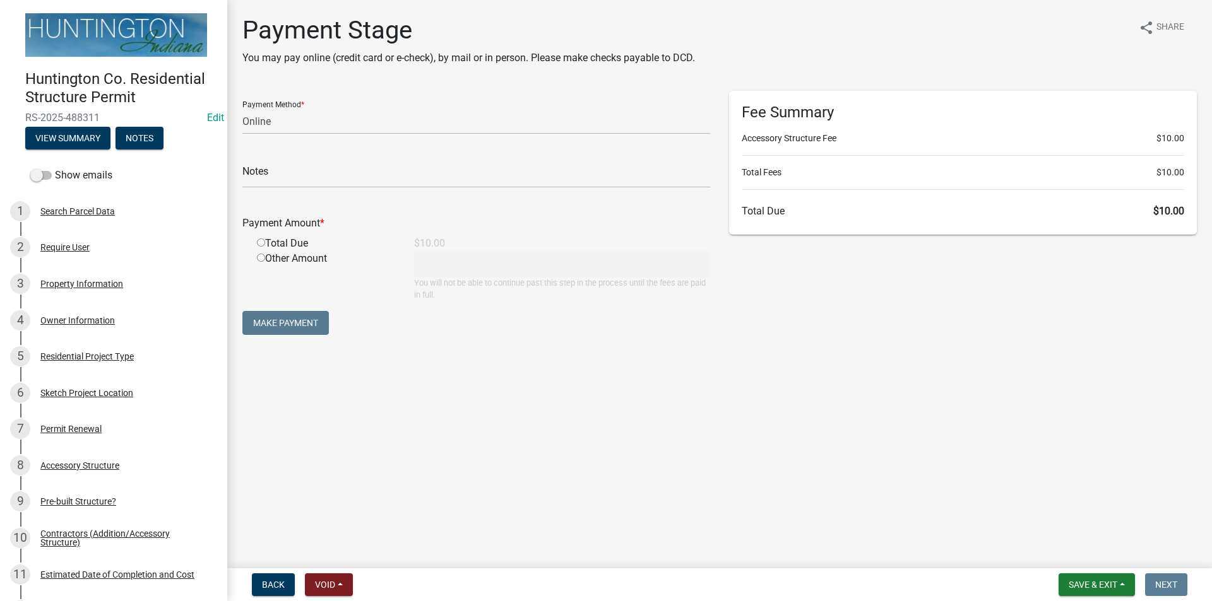  Describe the element at coordinates (1096, 585) in the screenshot. I see `button: Save & Exit` at that location.